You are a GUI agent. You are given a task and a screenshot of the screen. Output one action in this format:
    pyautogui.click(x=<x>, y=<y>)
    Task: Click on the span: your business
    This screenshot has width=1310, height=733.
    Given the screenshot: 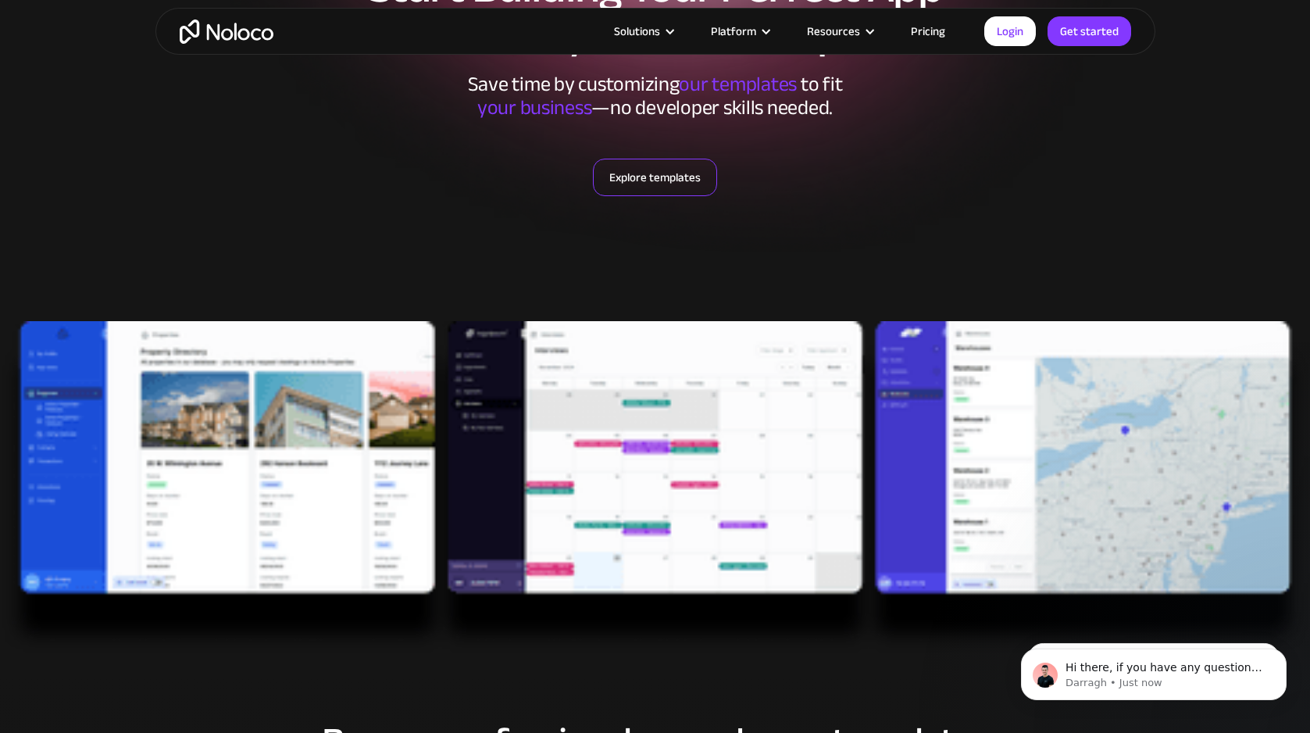 What is the action you would take?
    pyautogui.click(x=534, y=107)
    